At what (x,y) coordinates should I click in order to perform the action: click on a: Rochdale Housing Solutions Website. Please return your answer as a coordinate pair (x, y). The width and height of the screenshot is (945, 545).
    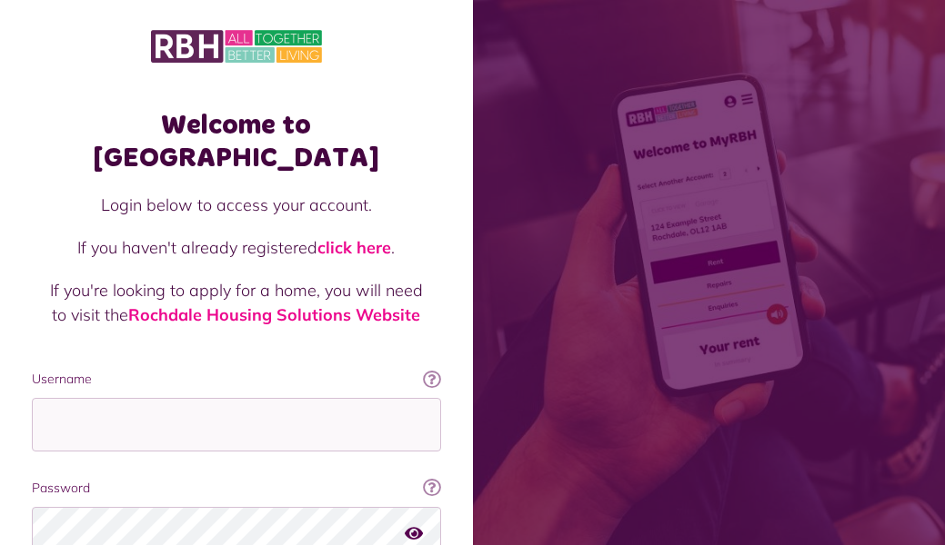
    Looking at the image, I should click on (274, 315).